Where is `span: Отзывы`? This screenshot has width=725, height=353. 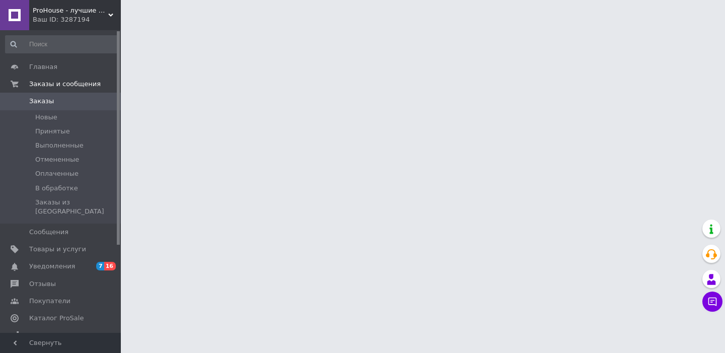 span: Отзывы is located at coordinates (42, 284).